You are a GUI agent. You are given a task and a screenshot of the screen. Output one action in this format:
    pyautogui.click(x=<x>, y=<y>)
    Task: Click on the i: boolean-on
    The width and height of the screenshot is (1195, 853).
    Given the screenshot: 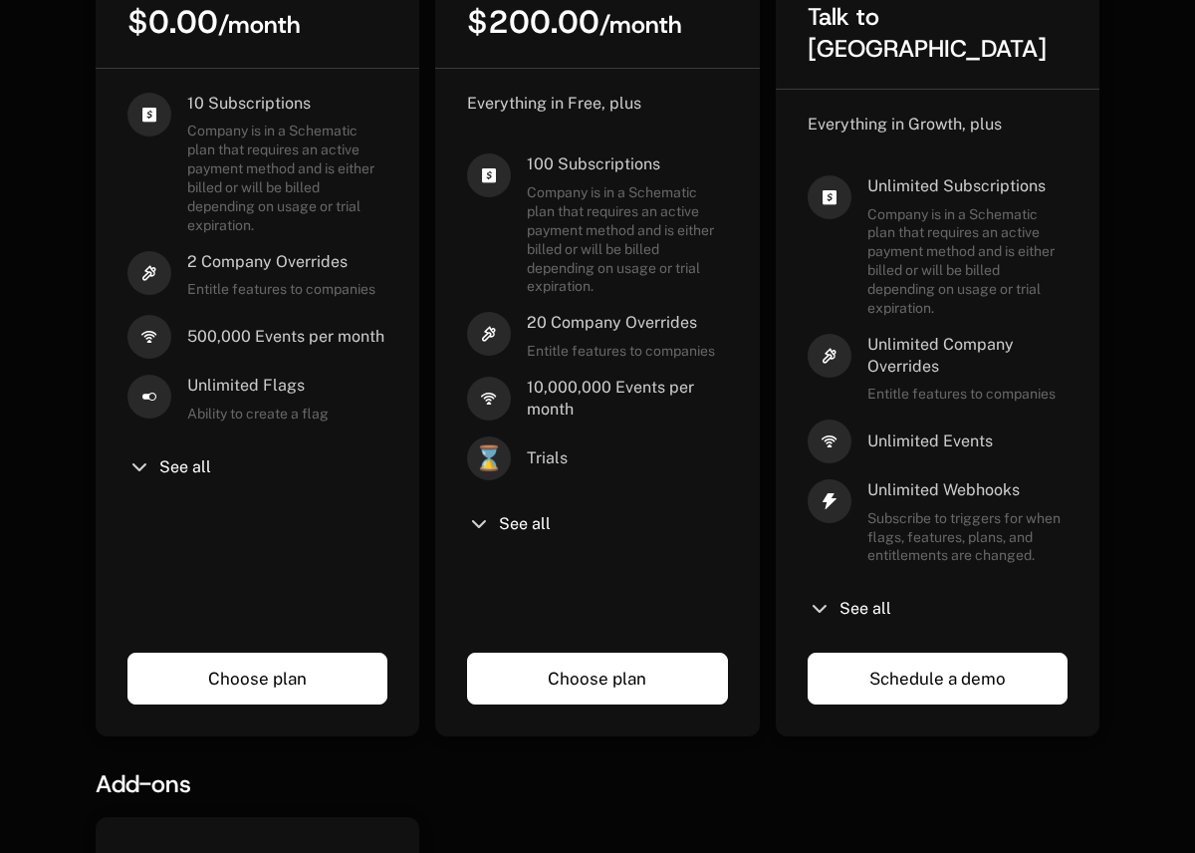 What is the action you would take?
    pyautogui.click(x=149, y=396)
    